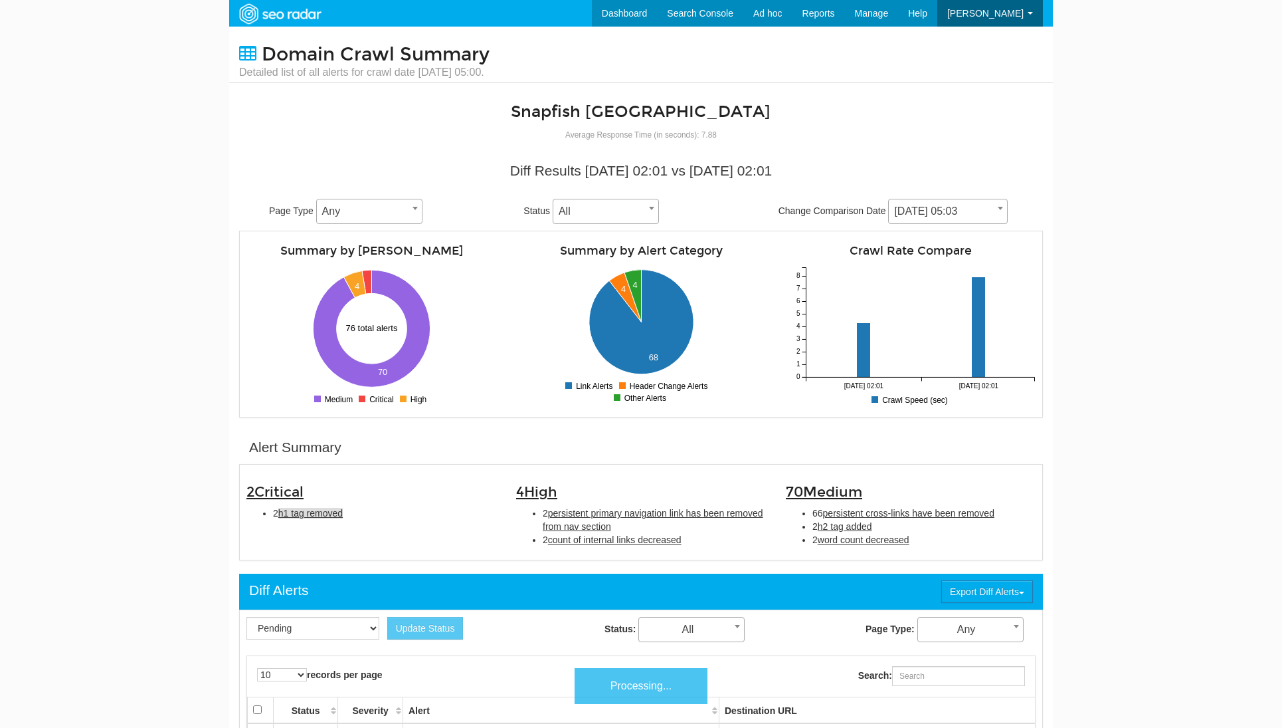  Describe the element at coordinates (768, 13) in the screenshot. I see `span: Ad hoc` at that location.